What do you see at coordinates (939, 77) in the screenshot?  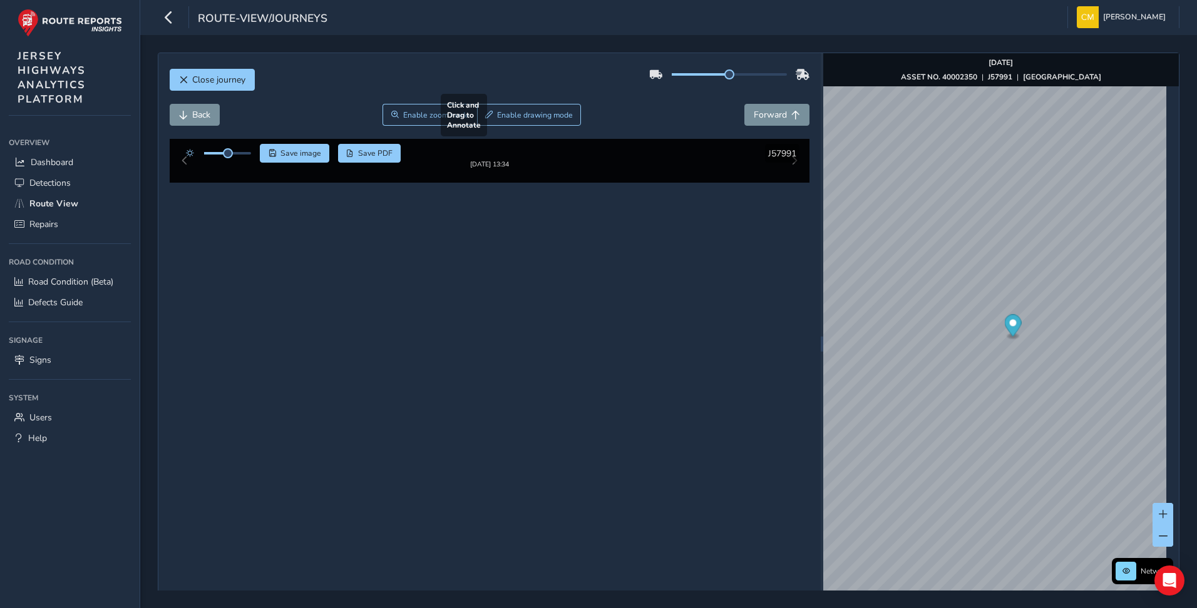 I see `strong: ASSET NO. 40002350` at bounding box center [939, 77].